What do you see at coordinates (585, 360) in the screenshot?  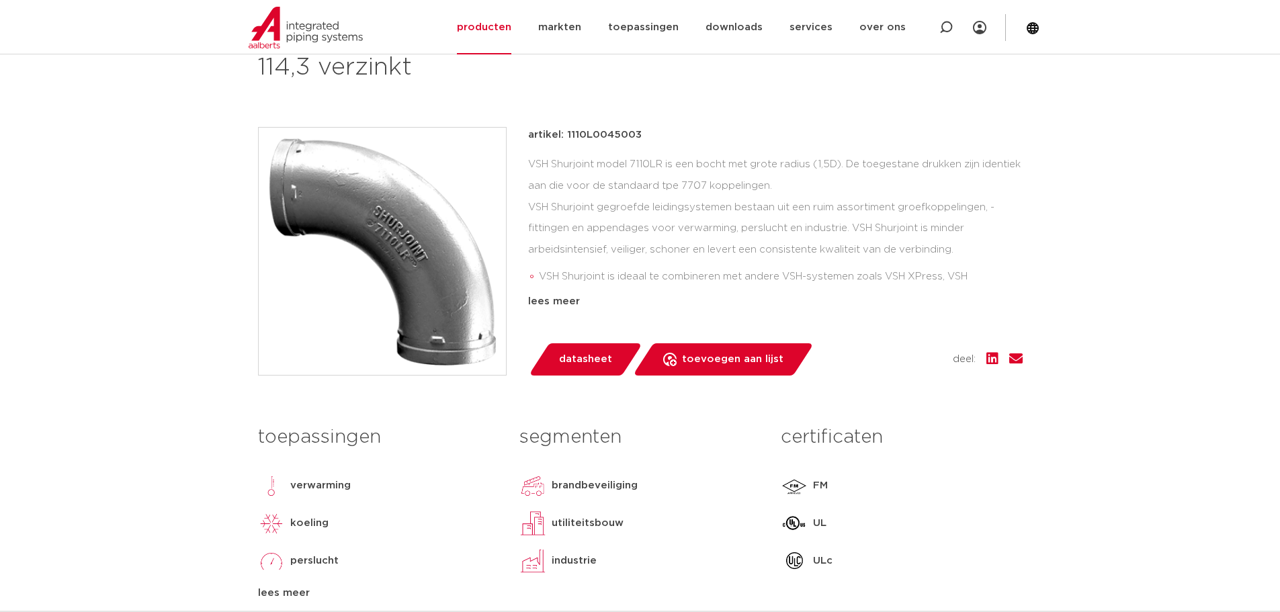 I see `a: datasheet` at bounding box center [585, 360].